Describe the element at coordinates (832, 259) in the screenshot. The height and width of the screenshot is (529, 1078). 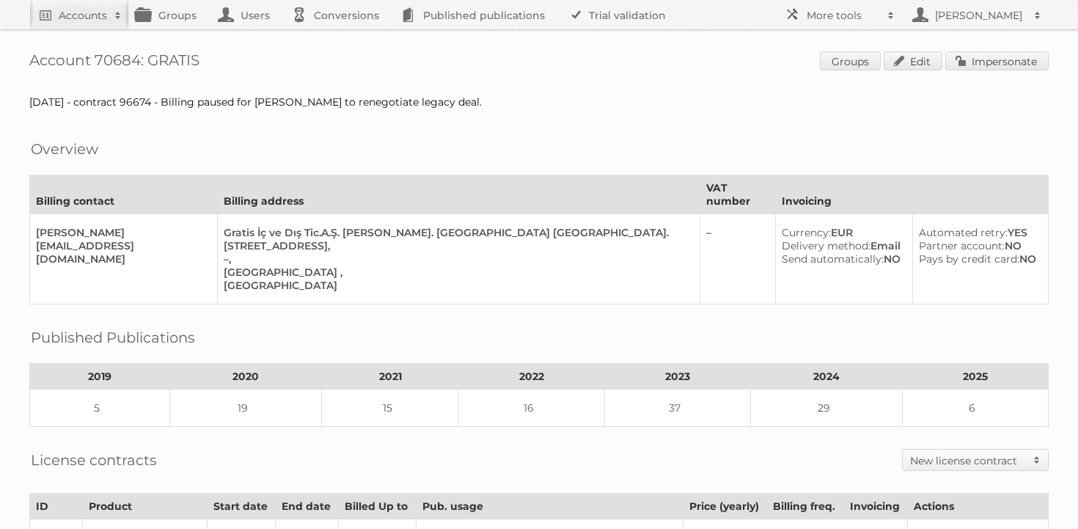
I see `span: Send automatically:` at that location.